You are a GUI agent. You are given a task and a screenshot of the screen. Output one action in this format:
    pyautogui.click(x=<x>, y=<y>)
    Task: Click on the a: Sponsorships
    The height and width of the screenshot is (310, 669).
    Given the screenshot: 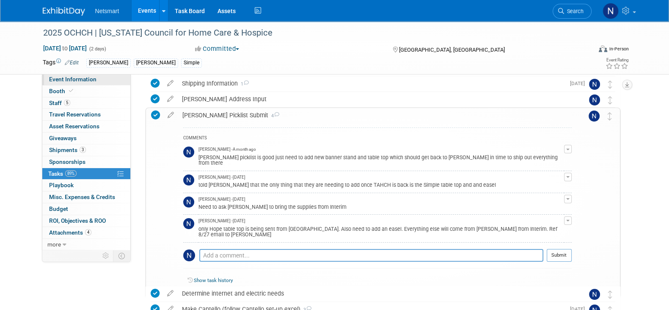 What is the action you would take?
    pyautogui.click(x=86, y=162)
    